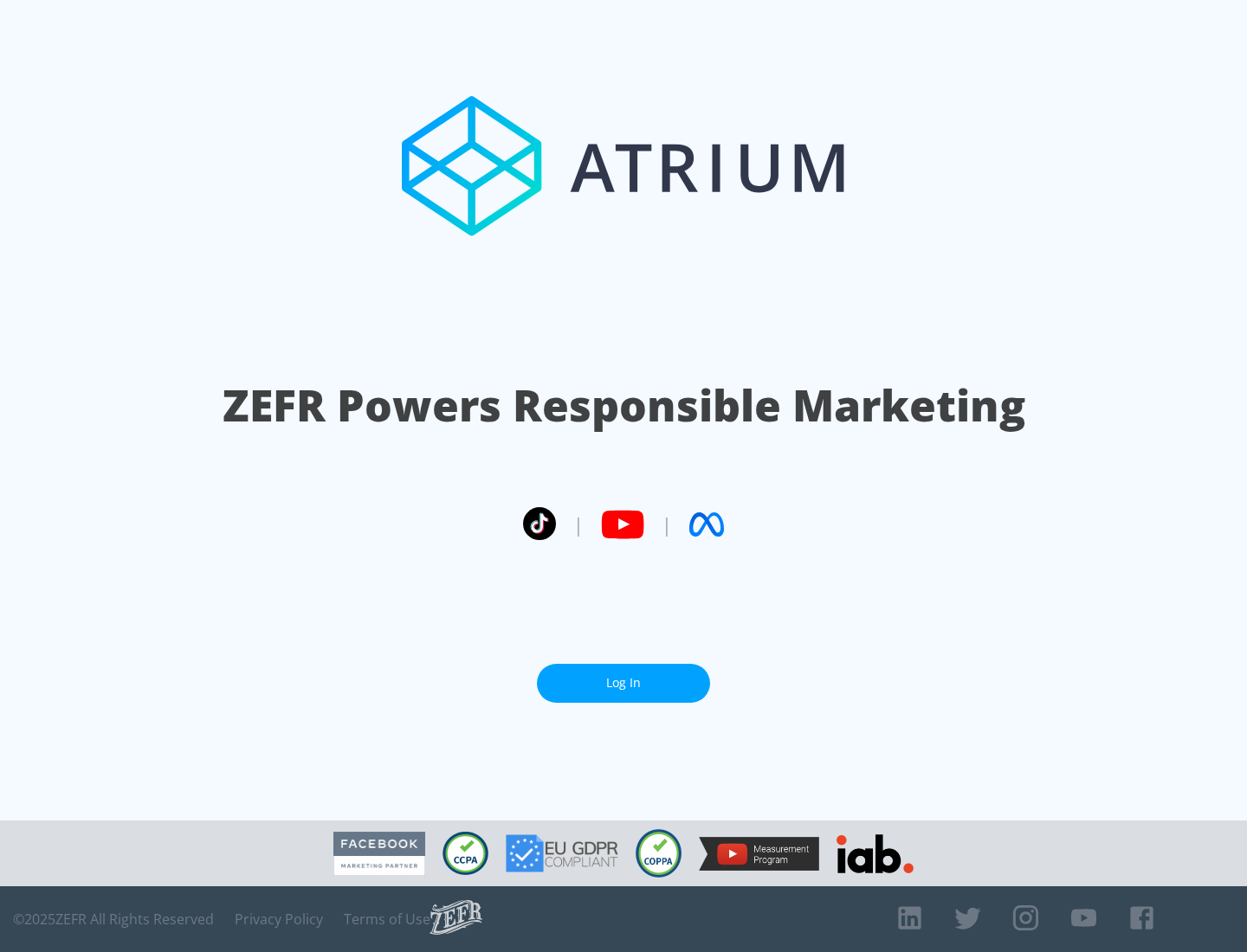 The image size is (1247, 952). What do you see at coordinates (379, 854) in the screenshot?
I see `img: Facebook Marketing Partner` at bounding box center [379, 854].